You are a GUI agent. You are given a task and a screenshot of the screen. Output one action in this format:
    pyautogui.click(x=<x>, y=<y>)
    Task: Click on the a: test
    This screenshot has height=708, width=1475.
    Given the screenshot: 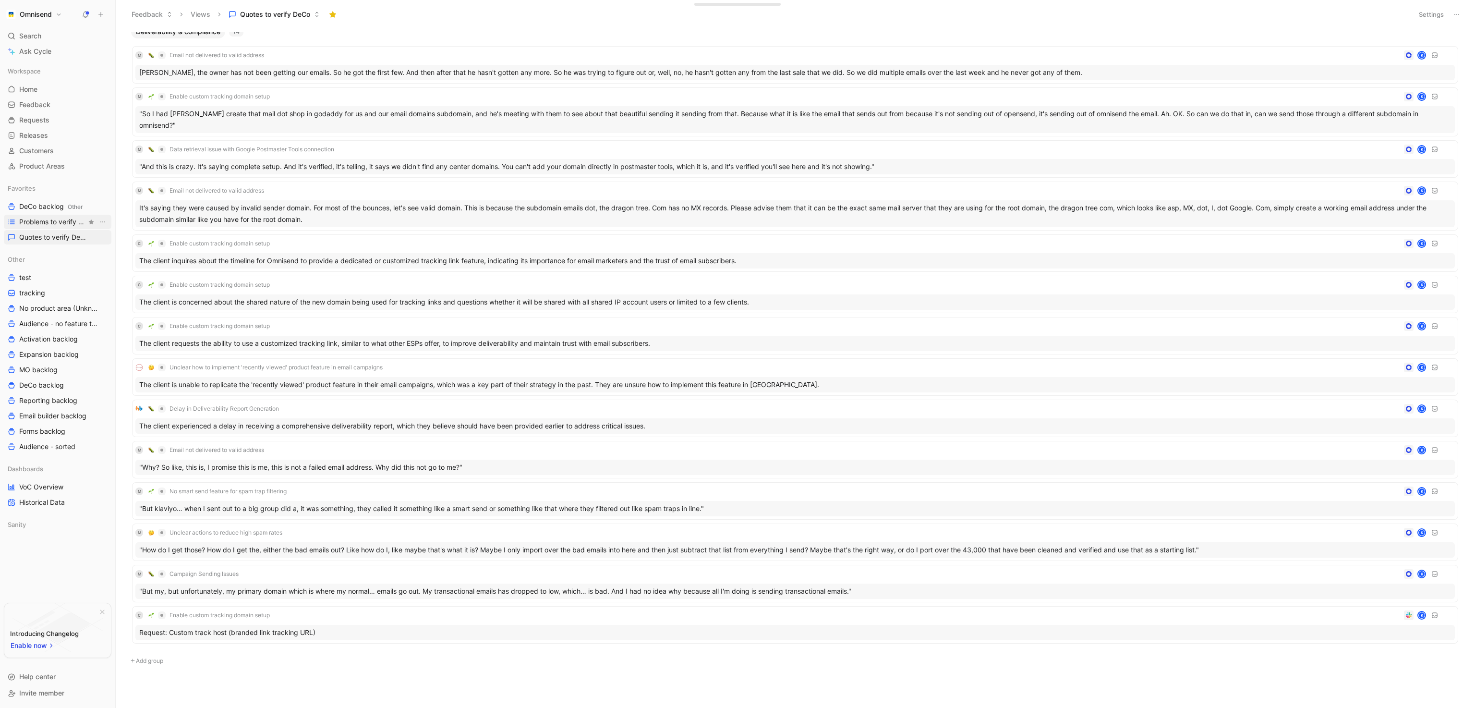 What is the action you would take?
    pyautogui.click(x=58, y=277)
    